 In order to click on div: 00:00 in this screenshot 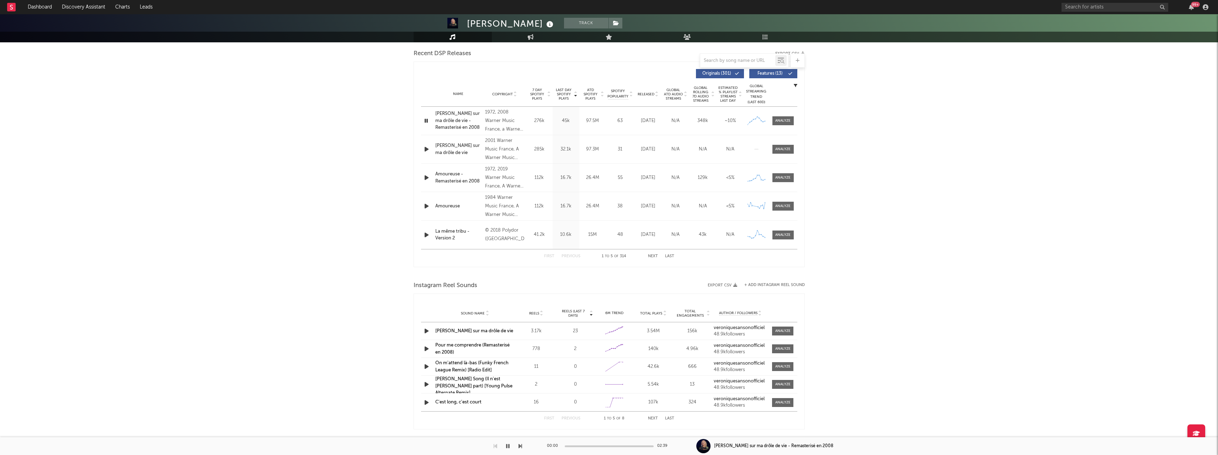, I will do `click(554, 446)`.